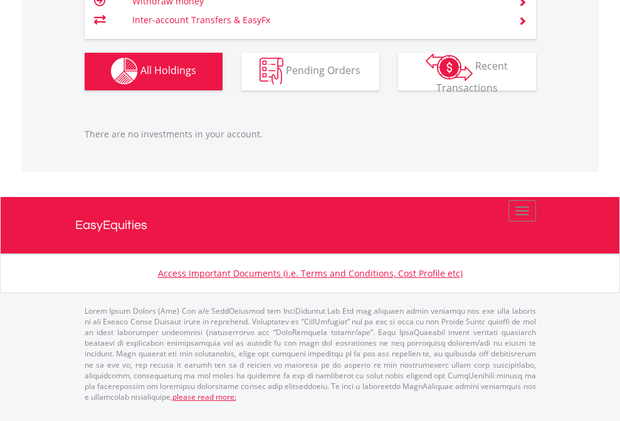 This screenshot has width=620, height=421. What do you see at coordinates (317, 20) in the screenshot?
I see `td: Inter-account Transfers & EasyFx` at bounding box center [317, 20].